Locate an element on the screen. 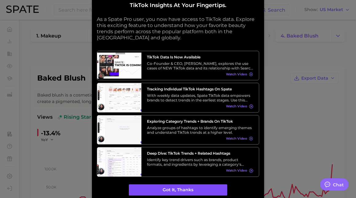  h2: TikTok insights at your fingertips. is located at coordinates (178, 6).